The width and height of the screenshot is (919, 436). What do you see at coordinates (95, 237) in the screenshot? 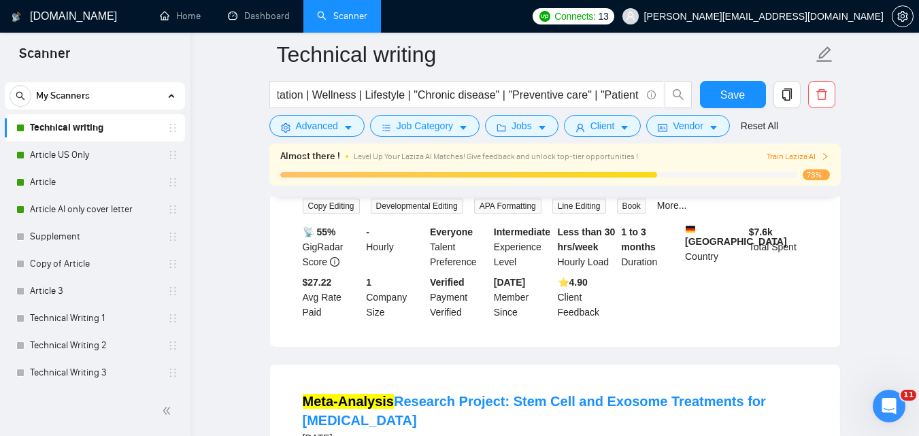
I see `a: Supplement` at bounding box center [95, 237].